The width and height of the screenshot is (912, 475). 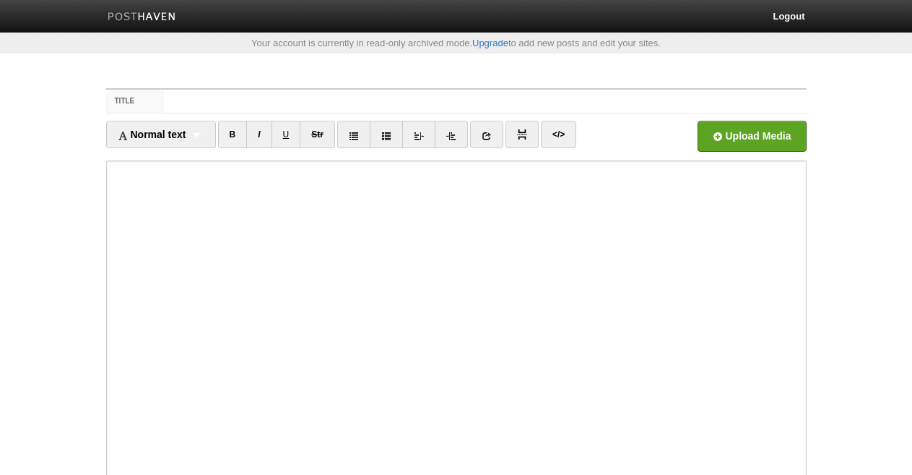 What do you see at coordinates (233, 134) in the screenshot?
I see `a: B` at bounding box center [233, 134].